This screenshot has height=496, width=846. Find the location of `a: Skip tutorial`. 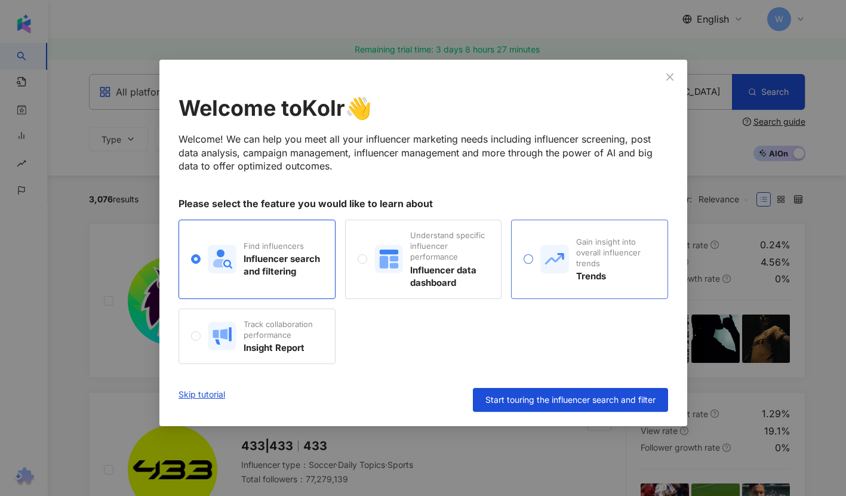

a: Skip tutorial is located at coordinates (202, 400).